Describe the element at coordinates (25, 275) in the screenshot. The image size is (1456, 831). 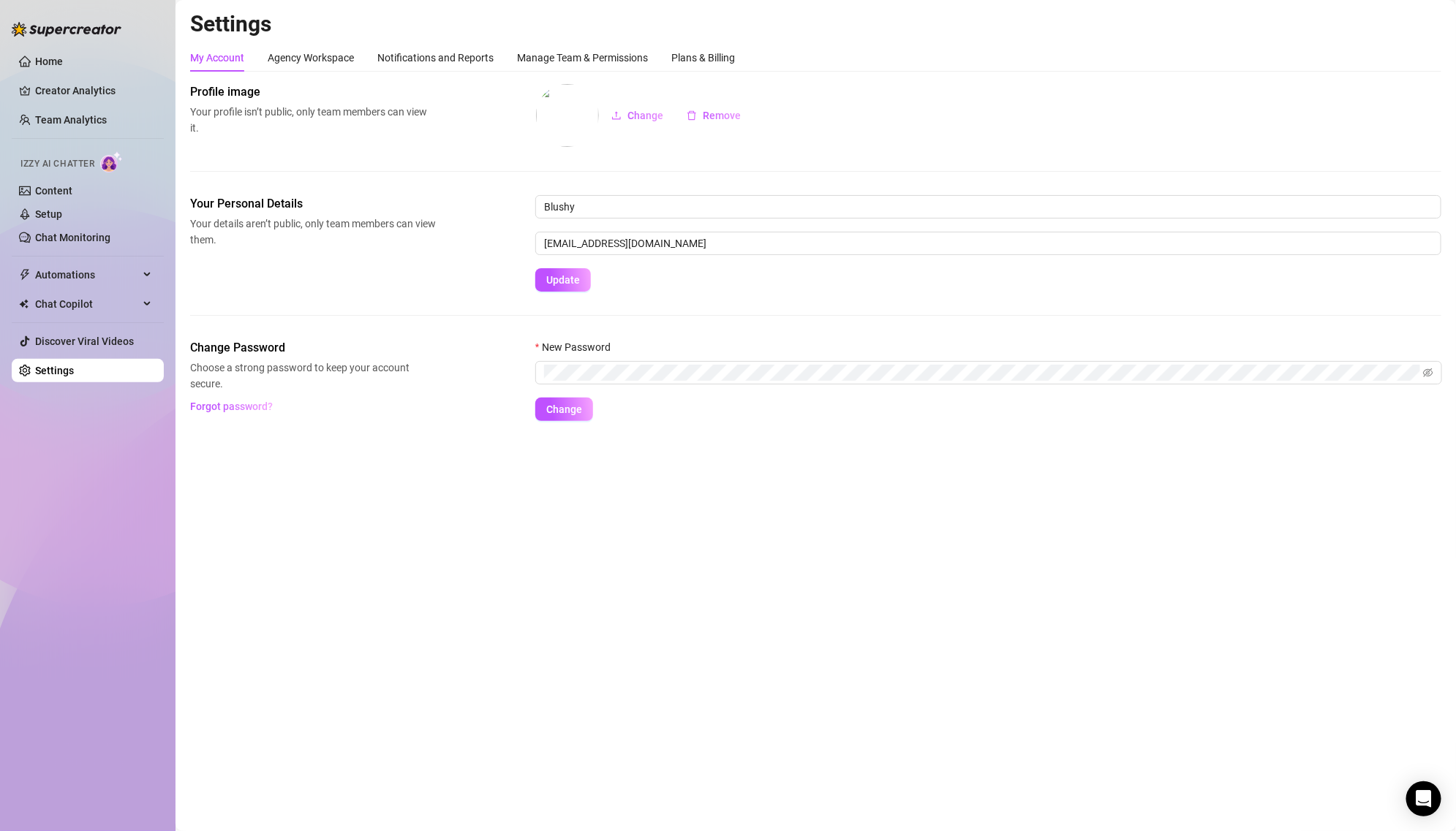
I see `span: thunderbolt` at that location.